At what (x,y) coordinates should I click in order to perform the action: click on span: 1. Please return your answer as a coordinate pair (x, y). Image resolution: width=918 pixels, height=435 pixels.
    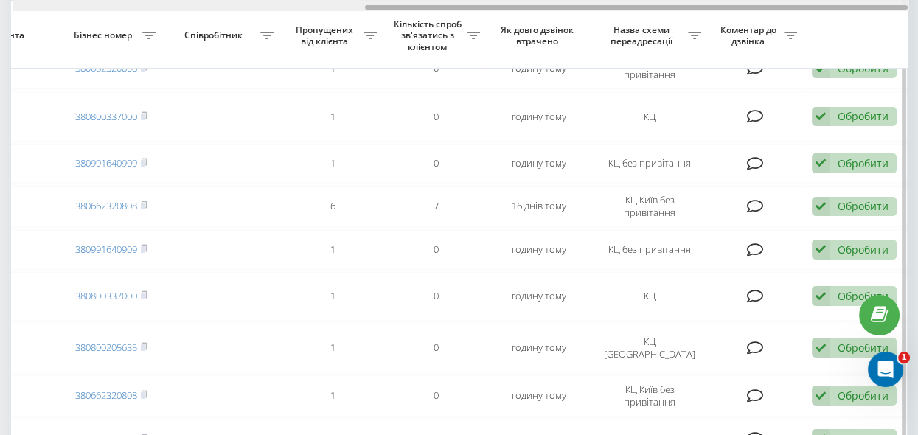
    Looking at the image, I should click on (904, 358).